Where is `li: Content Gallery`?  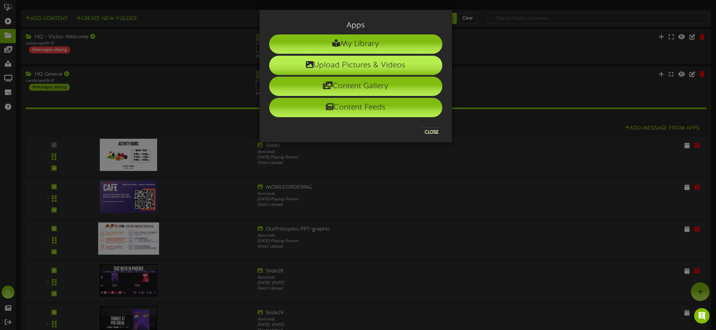 li: Content Gallery is located at coordinates (356, 86).